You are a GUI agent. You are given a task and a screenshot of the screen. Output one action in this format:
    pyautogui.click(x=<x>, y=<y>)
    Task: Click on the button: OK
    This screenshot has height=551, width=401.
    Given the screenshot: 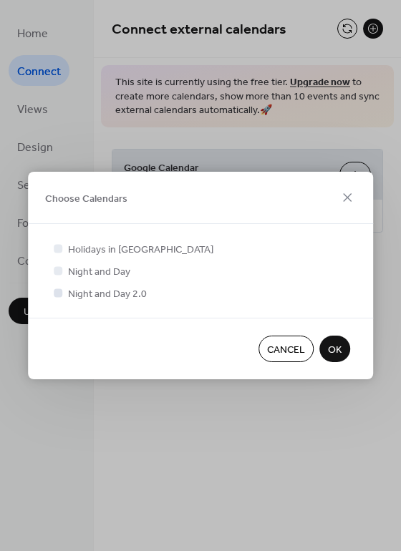 What is the action you would take?
    pyautogui.click(x=334, y=348)
    